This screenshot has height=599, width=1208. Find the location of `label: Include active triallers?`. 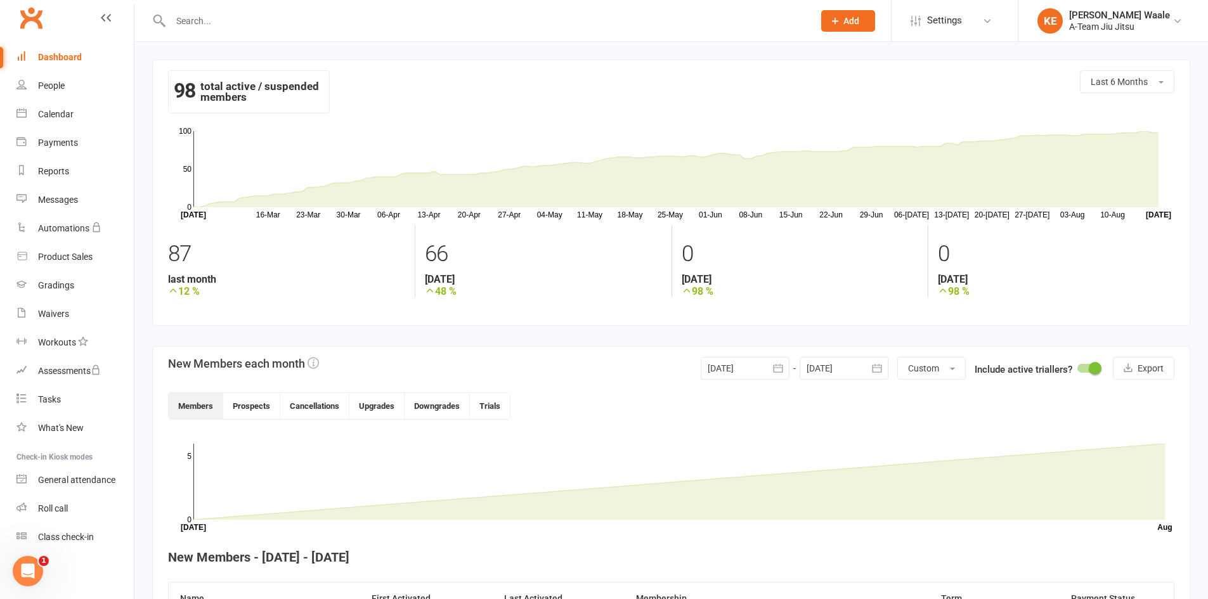

label: Include active triallers? is located at coordinates (1023, 370).